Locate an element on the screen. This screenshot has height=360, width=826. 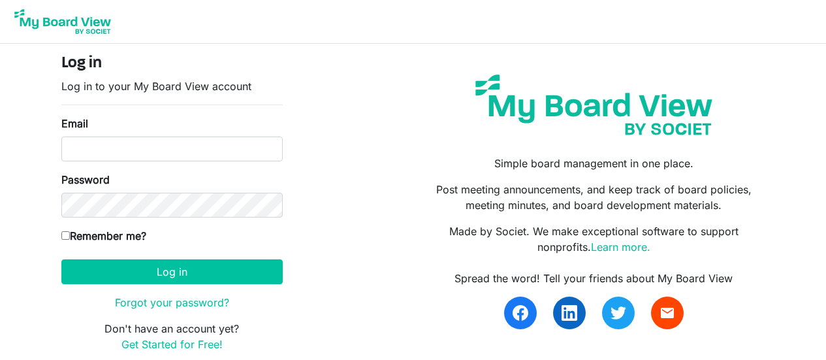
label: Password is located at coordinates (86, 180).